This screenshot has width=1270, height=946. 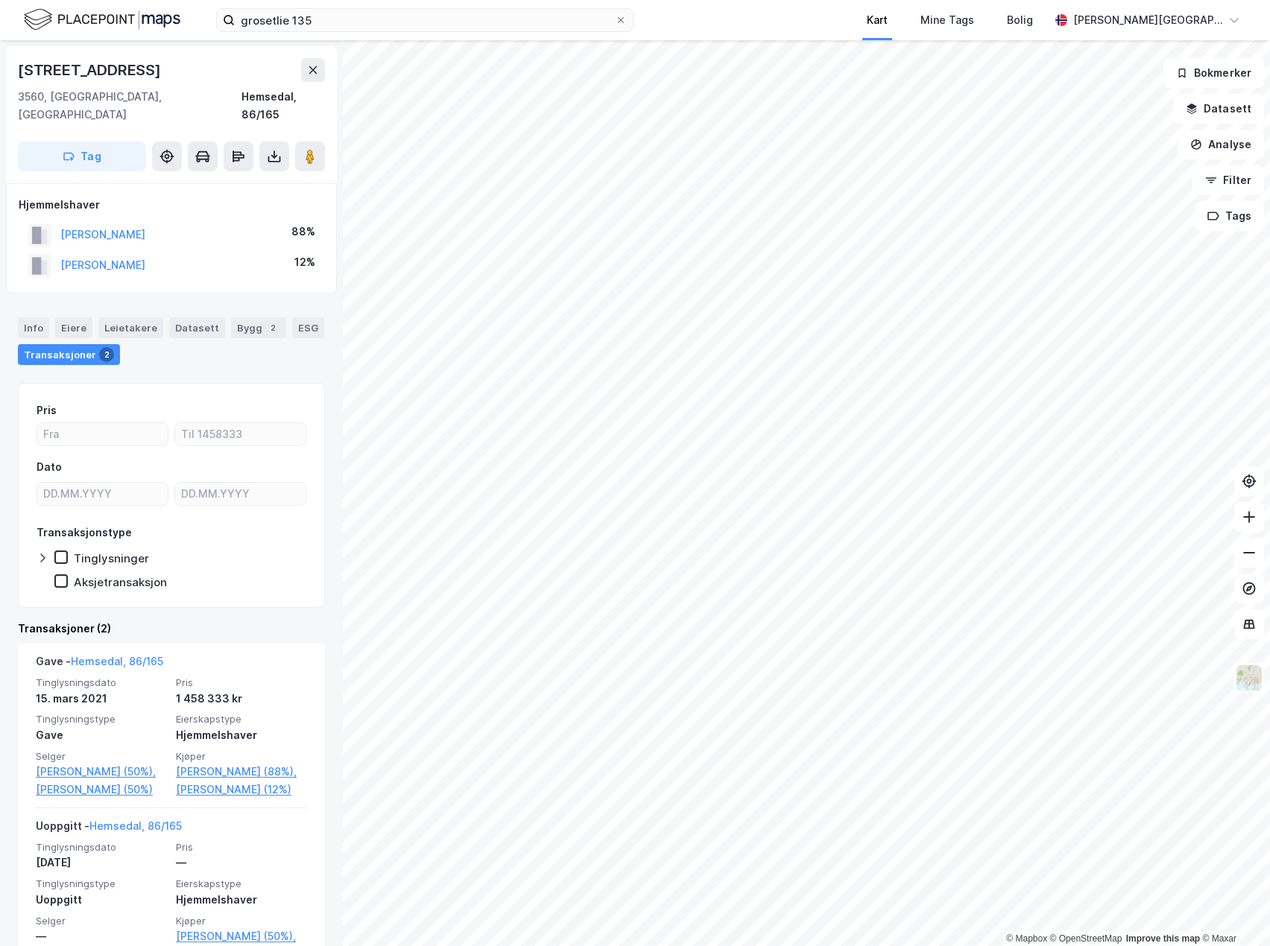 What do you see at coordinates (1218, 109) in the screenshot?
I see `button: Datasett` at bounding box center [1218, 109].